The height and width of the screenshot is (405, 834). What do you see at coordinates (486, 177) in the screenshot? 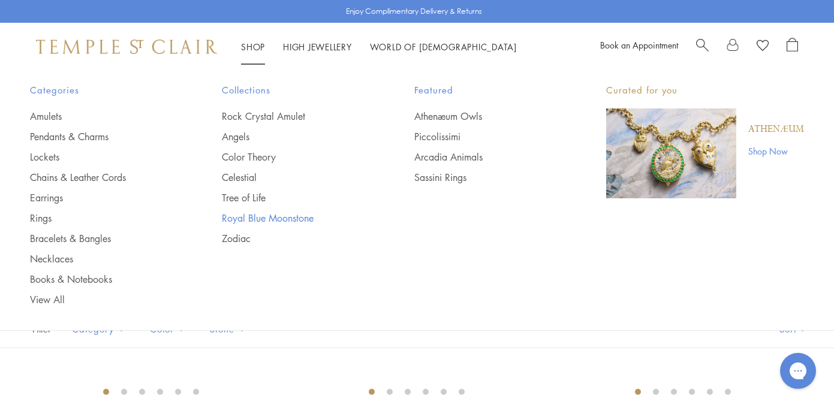
I see `a: Sassini Rings` at bounding box center [486, 177].